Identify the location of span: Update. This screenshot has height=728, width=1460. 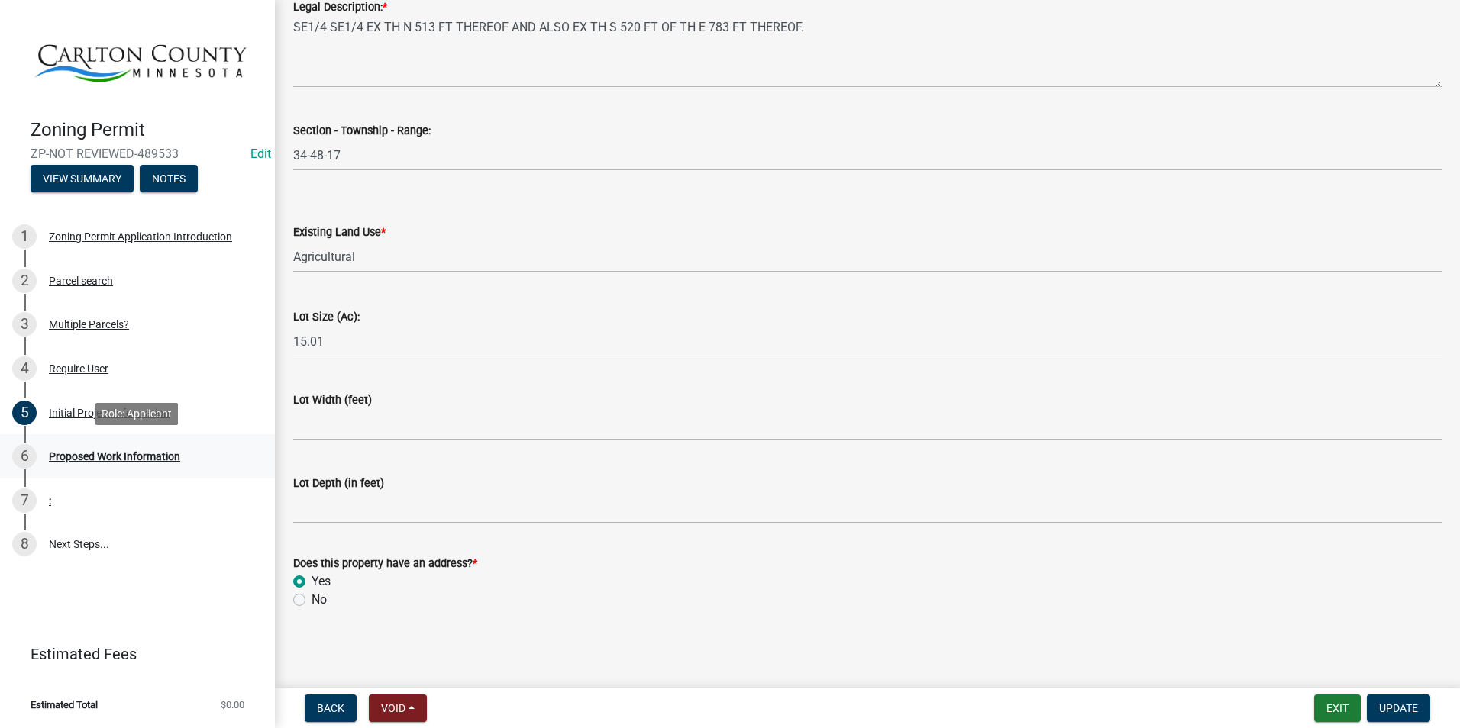
(1398, 709).